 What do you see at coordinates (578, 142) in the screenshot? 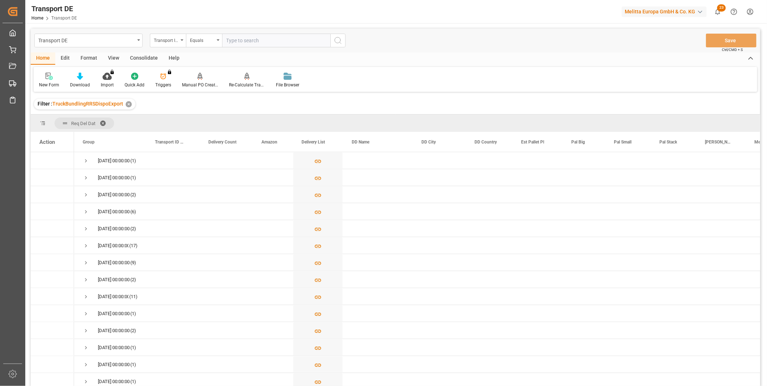
I see `span: Pal Big` at bounding box center [578, 142].